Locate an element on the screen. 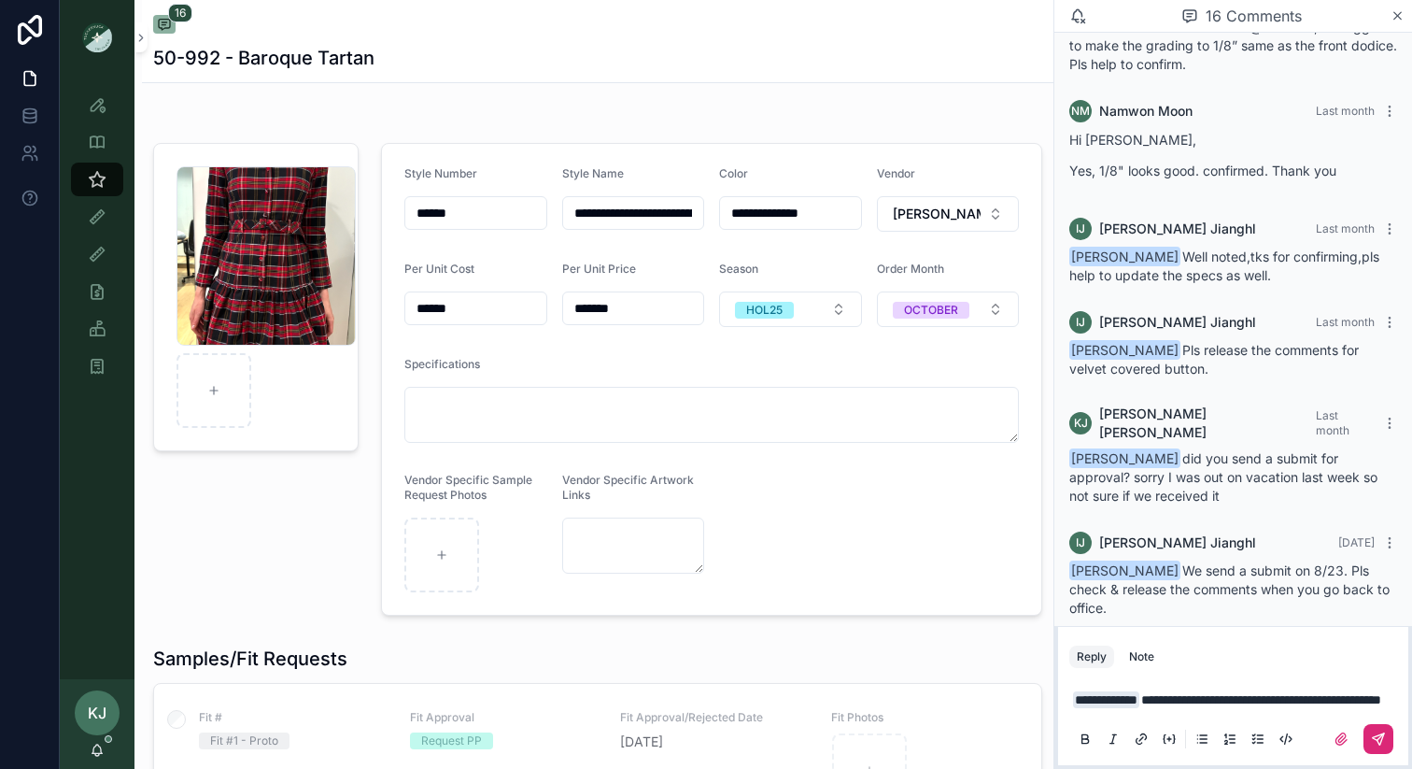 The height and width of the screenshot is (769, 1412). div: Fit #1 - Proto is located at coordinates (244, 741).